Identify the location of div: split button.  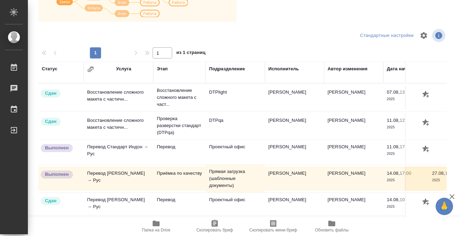
(387, 36).